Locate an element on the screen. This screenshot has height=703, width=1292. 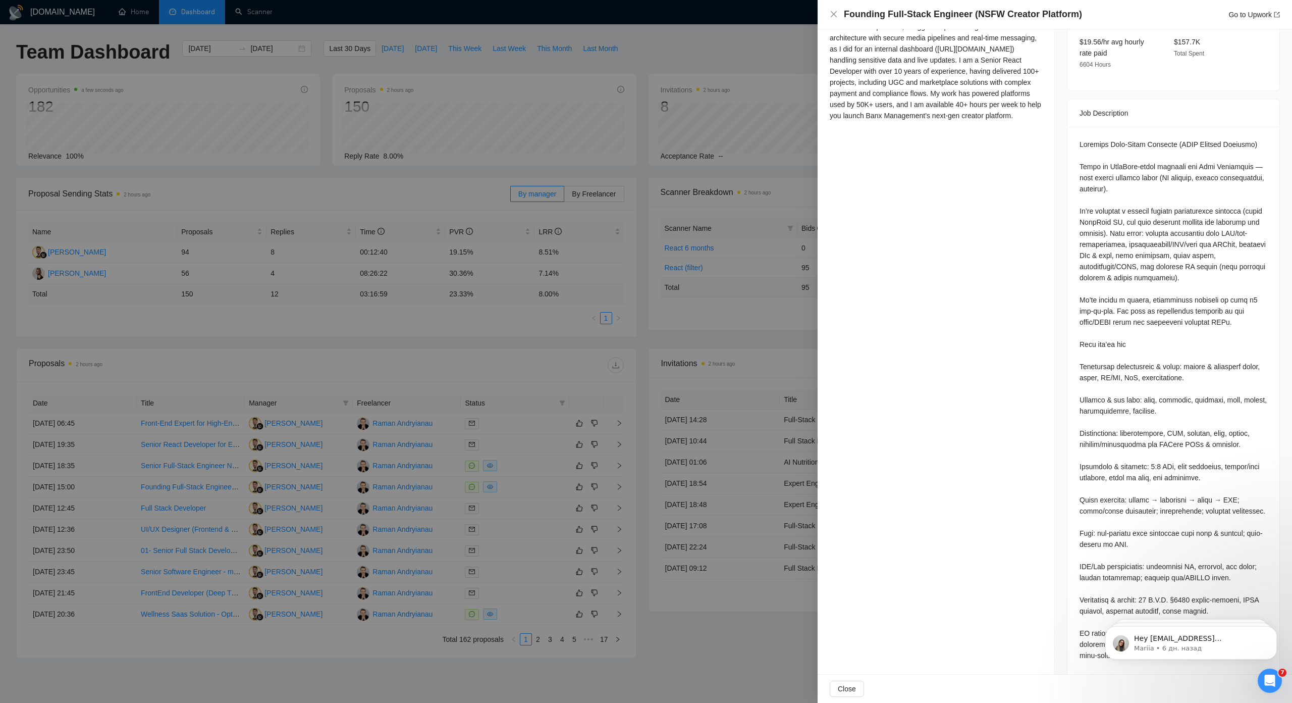
span: 6604 Hours is located at coordinates (1095, 65).